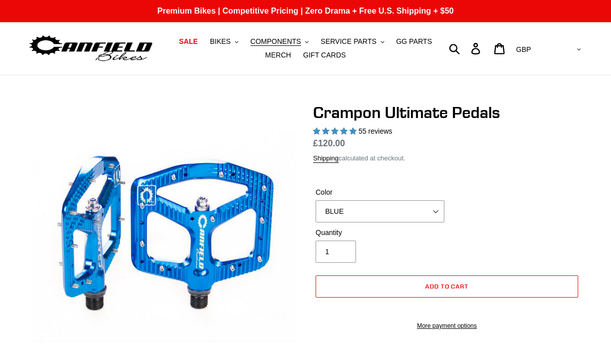 The image size is (611, 345). Describe the element at coordinates (324, 55) in the screenshot. I see `span: GIFT CARDS` at that location.